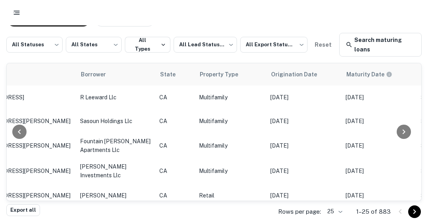  What do you see at coordinates (334, 212) in the screenshot?
I see `div: 25` at bounding box center [334, 212].